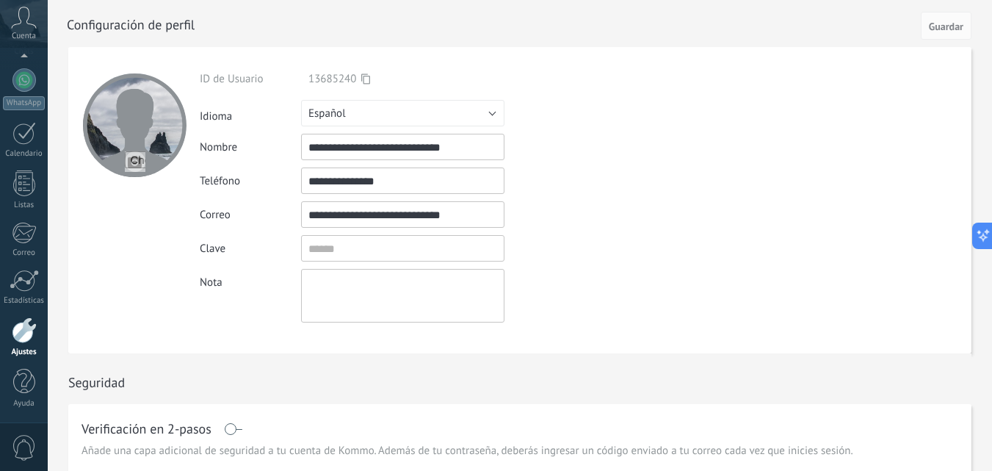  I want to click on h1: Seguridad, so click(96, 382).